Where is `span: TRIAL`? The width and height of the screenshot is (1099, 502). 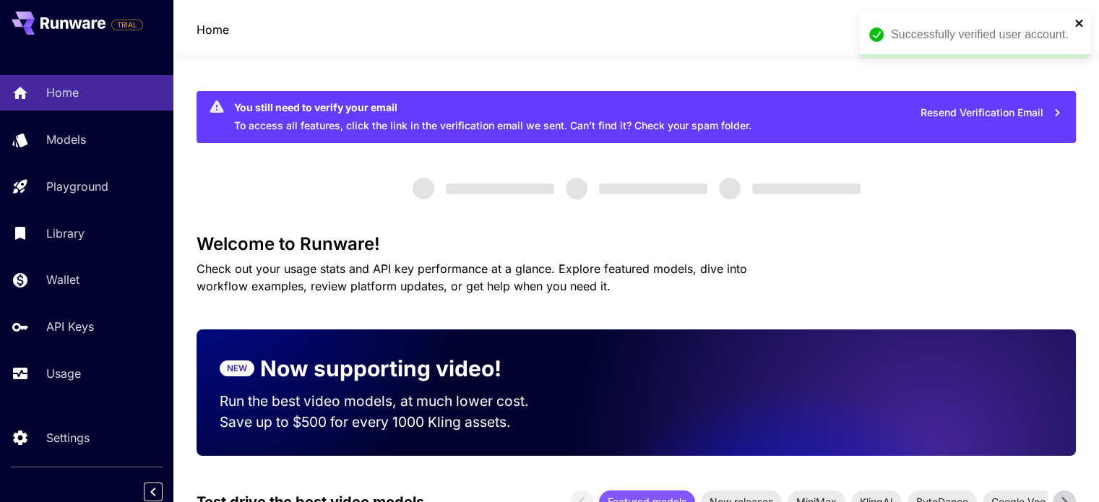
span: TRIAL is located at coordinates (127, 25).